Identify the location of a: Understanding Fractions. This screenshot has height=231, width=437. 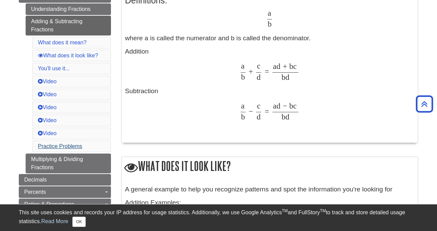
(68, 9).